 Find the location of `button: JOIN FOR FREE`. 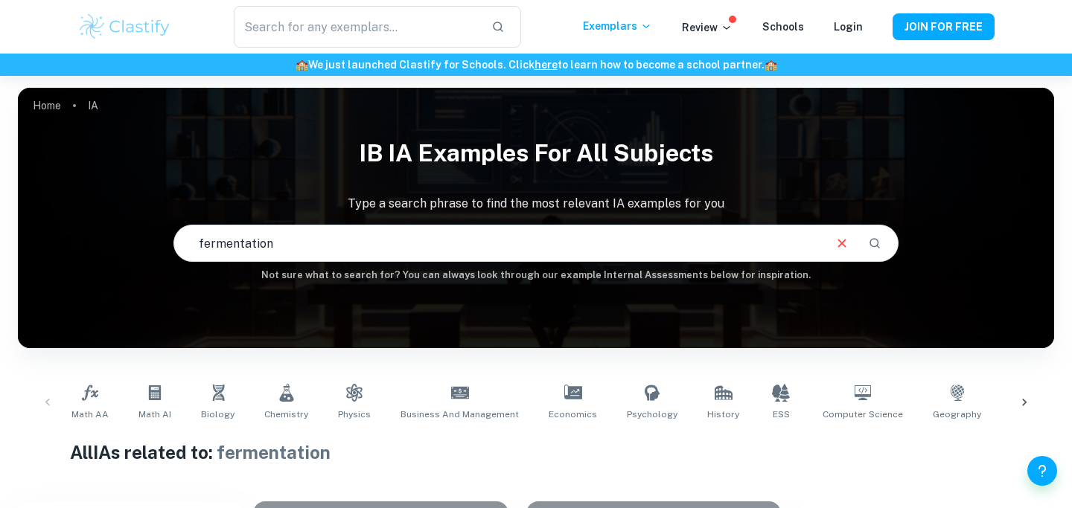

button: JOIN FOR FREE is located at coordinates (943, 27).